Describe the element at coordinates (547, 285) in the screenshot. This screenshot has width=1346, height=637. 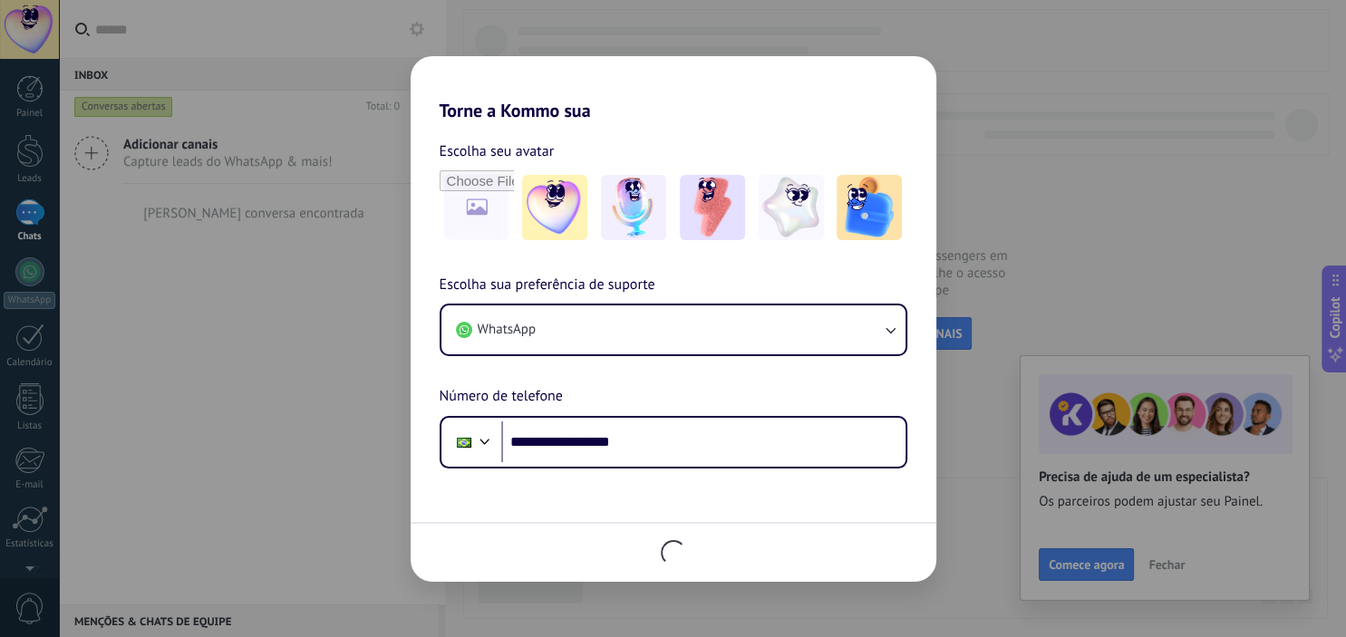
I see `span: Escolha sua preferência de suporte` at that location.